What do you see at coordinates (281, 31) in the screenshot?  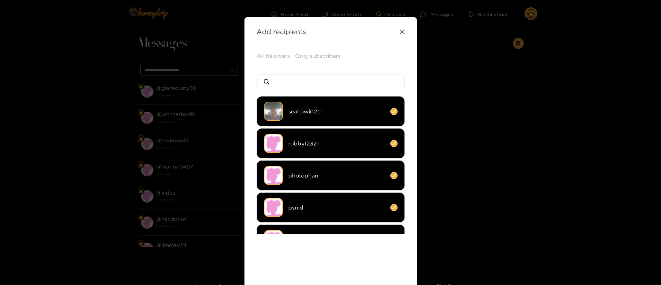 I see `strong: Add recipients` at bounding box center [281, 31].